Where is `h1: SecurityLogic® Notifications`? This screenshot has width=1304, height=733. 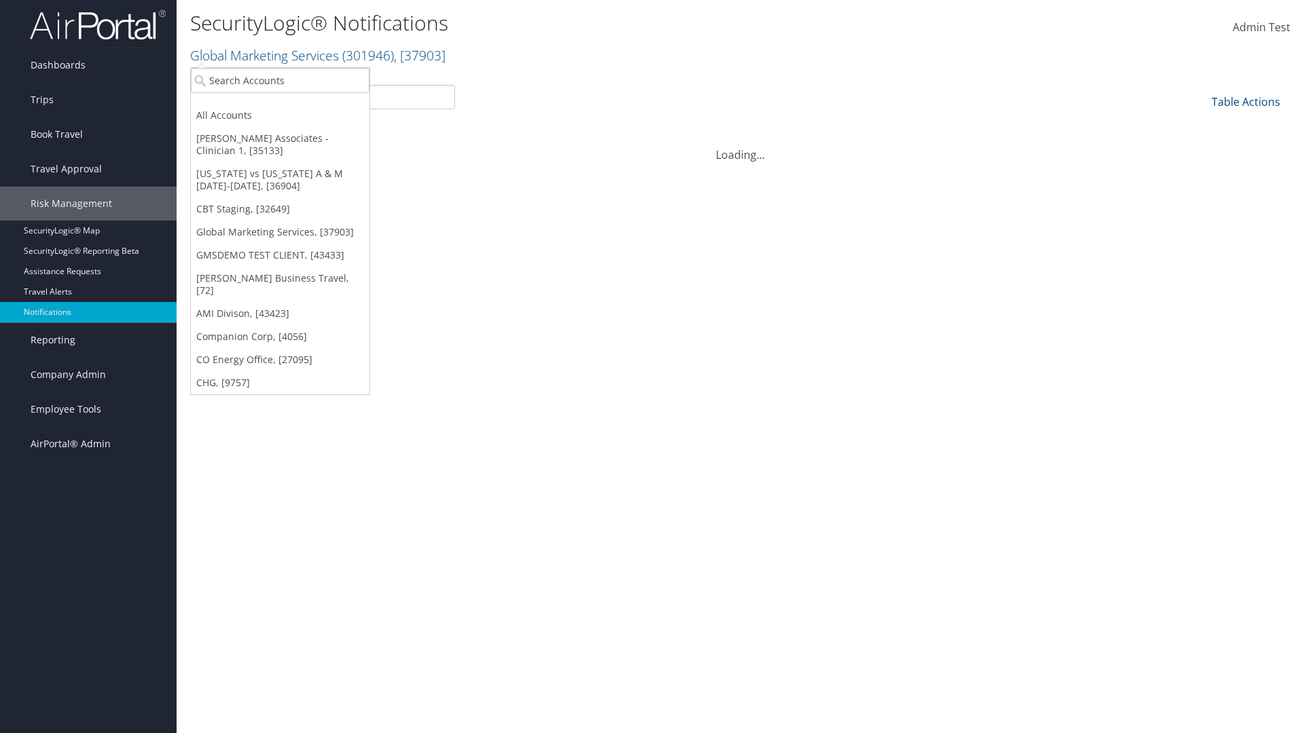 h1: SecurityLogic® Notifications is located at coordinates (557, 23).